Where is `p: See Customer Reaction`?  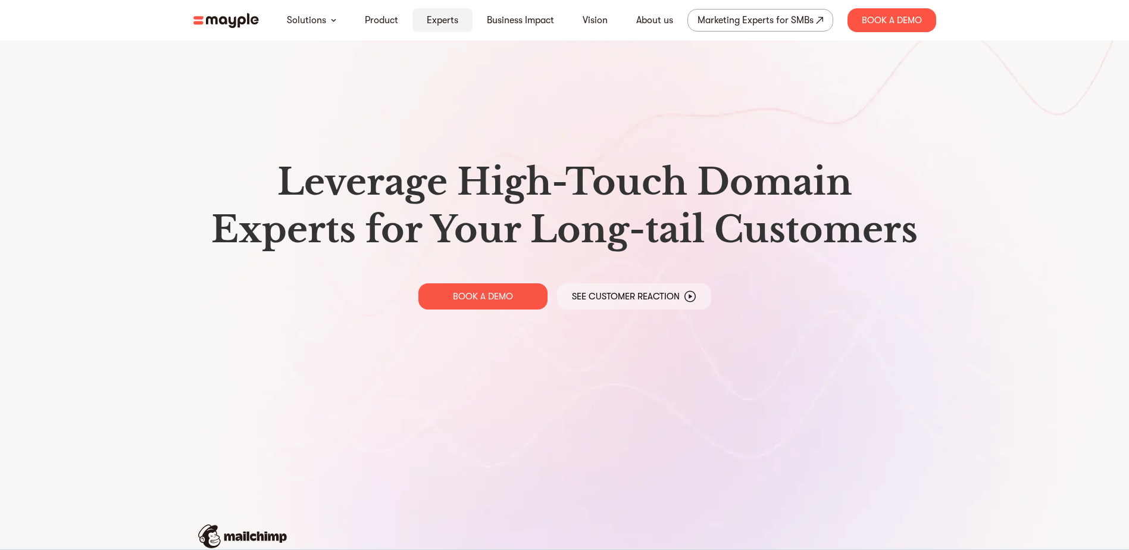 p: See Customer Reaction is located at coordinates (626, 296).